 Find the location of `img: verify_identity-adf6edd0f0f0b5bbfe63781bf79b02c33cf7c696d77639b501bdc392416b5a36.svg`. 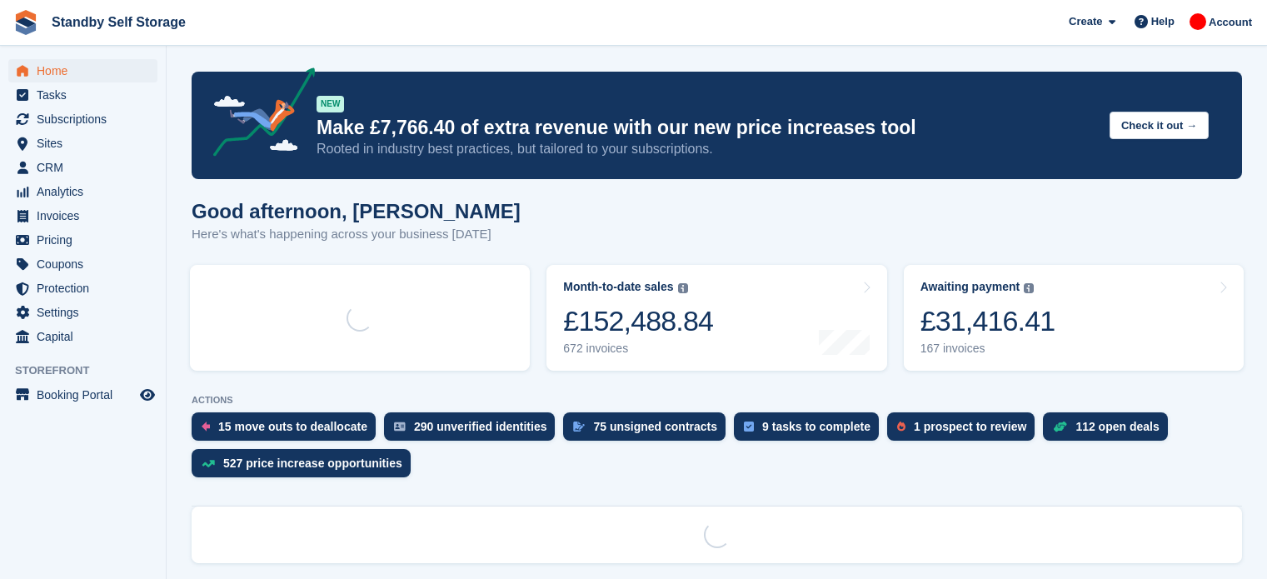

img: verify_identity-adf6edd0f0f0b5bbfe63781bf79b02c33cf7c696d77639b501bdc392416b5a36.svg is located at coordinates (400, 427).